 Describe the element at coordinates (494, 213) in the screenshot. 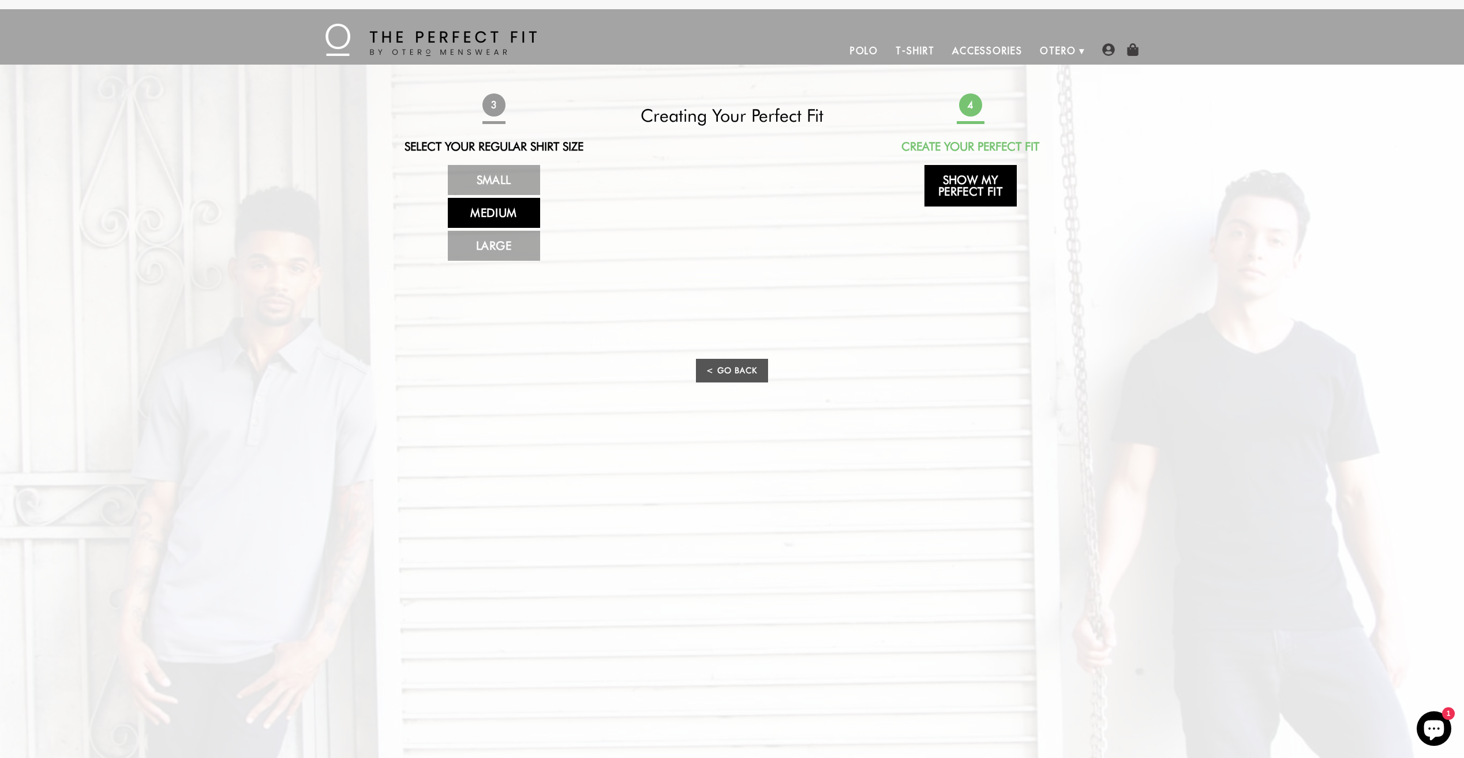

I see `a: Medium` at that location.